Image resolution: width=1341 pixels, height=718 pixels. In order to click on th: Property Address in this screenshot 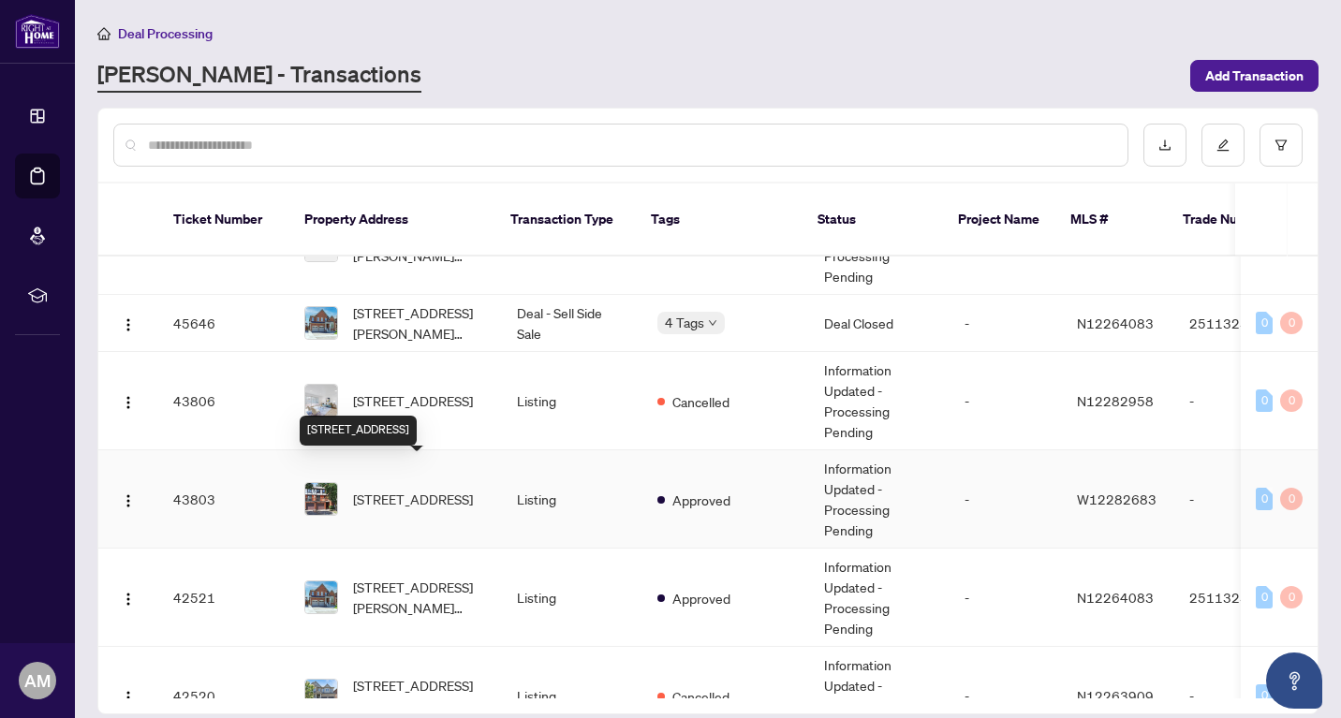, I will do `click(392, 220)`.